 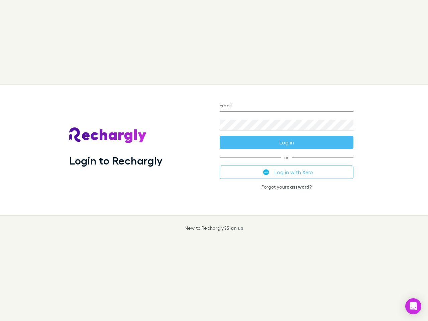 What do you see at coordinates (214, 228) in the screenshot?
I see `p: New to Rechargly?` at bounding box center [214, 228].